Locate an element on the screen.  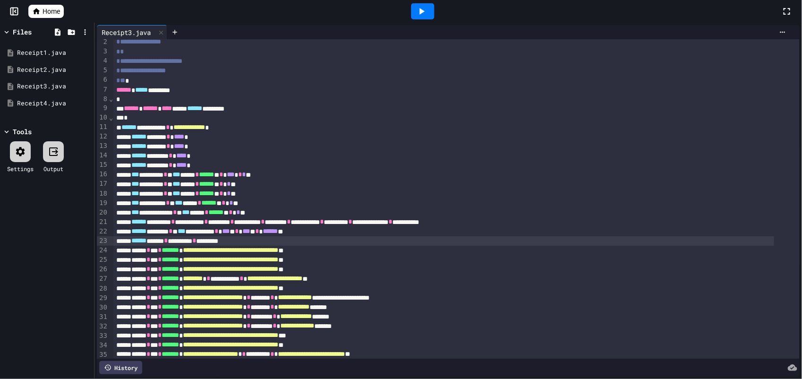
div: 3 is located at coordinates (103, 51).